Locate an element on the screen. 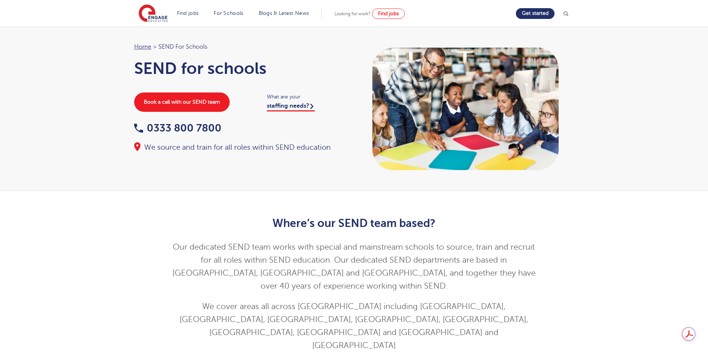 The image size is (708, 354). a: Book a call with our SEND team is located at coordinates (182, 102).